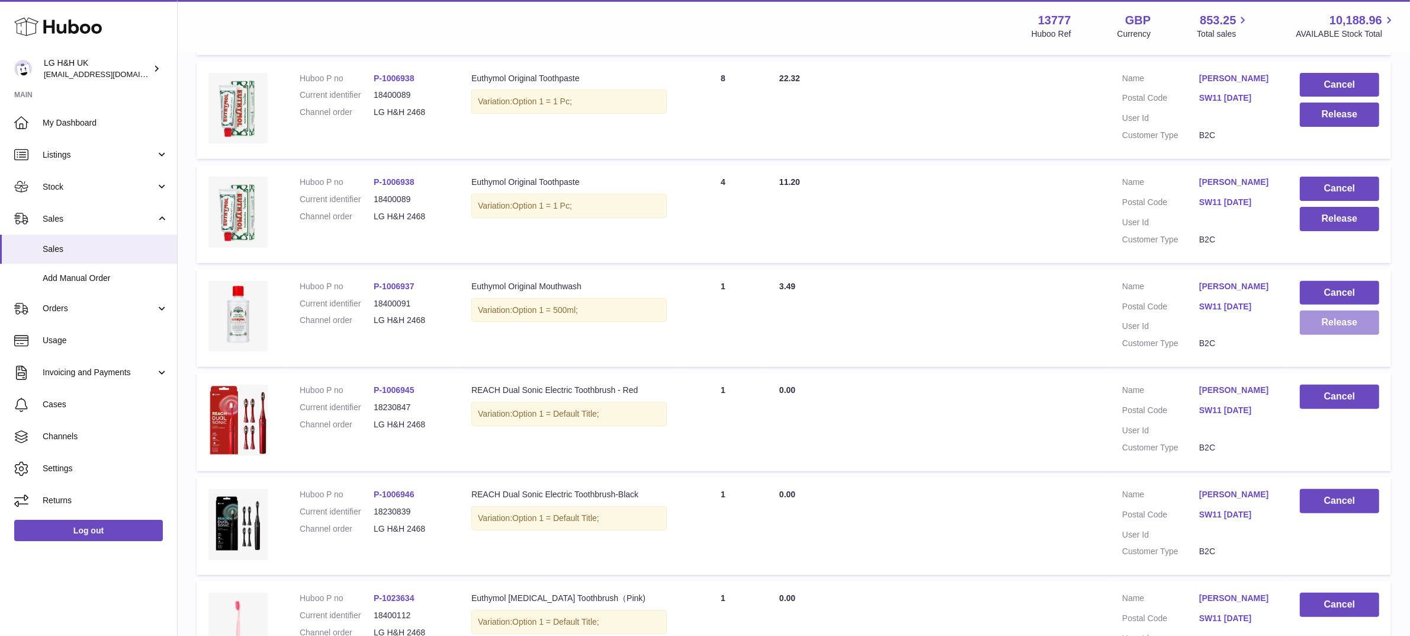 This screenshot has height=636, width=1410. What do you see at coordinates (238, 524) in the screenshot?
I see `img: REACH_Dual_Sonic_Electric_Toothbrush-Image-1.webp` at bounding box center [238, 524].